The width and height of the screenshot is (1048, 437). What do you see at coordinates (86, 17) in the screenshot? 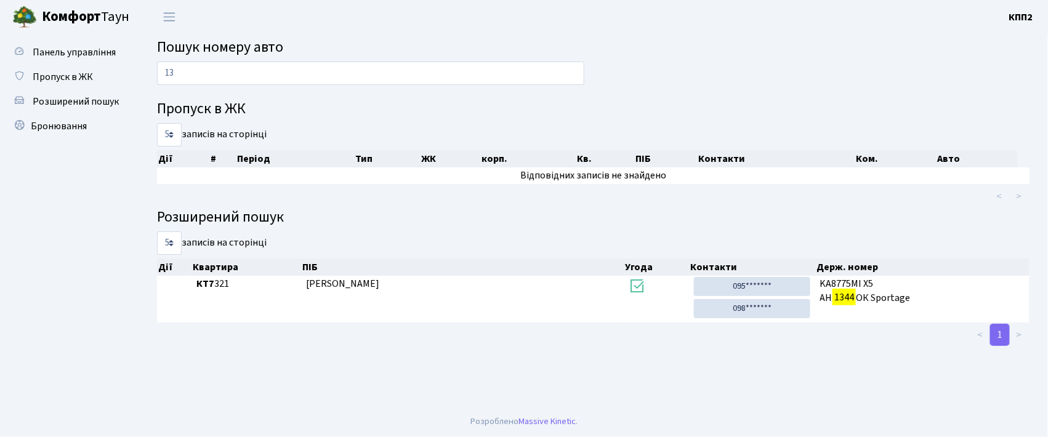
I see `span: Таун` at bounding box center [86, 17].